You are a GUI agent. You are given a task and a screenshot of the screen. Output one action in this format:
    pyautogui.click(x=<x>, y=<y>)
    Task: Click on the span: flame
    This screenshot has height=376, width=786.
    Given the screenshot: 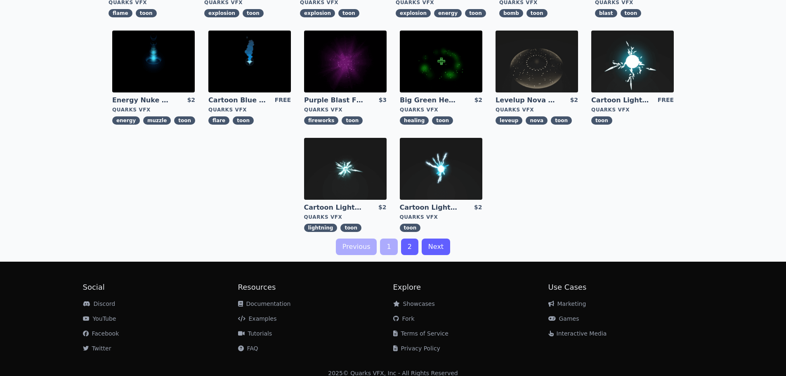 What is the action you would take?
    pyautogui.click(x=120, y=13)
    